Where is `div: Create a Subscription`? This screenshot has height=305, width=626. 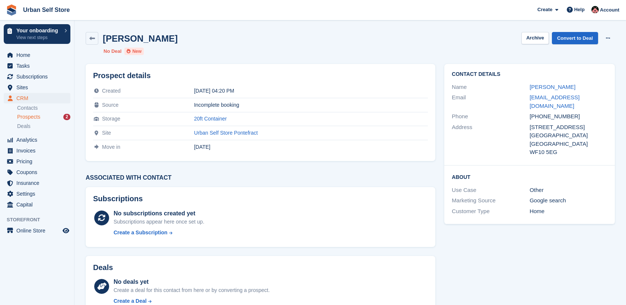
div: Create a Subscription is located at coordinates (140, 233).